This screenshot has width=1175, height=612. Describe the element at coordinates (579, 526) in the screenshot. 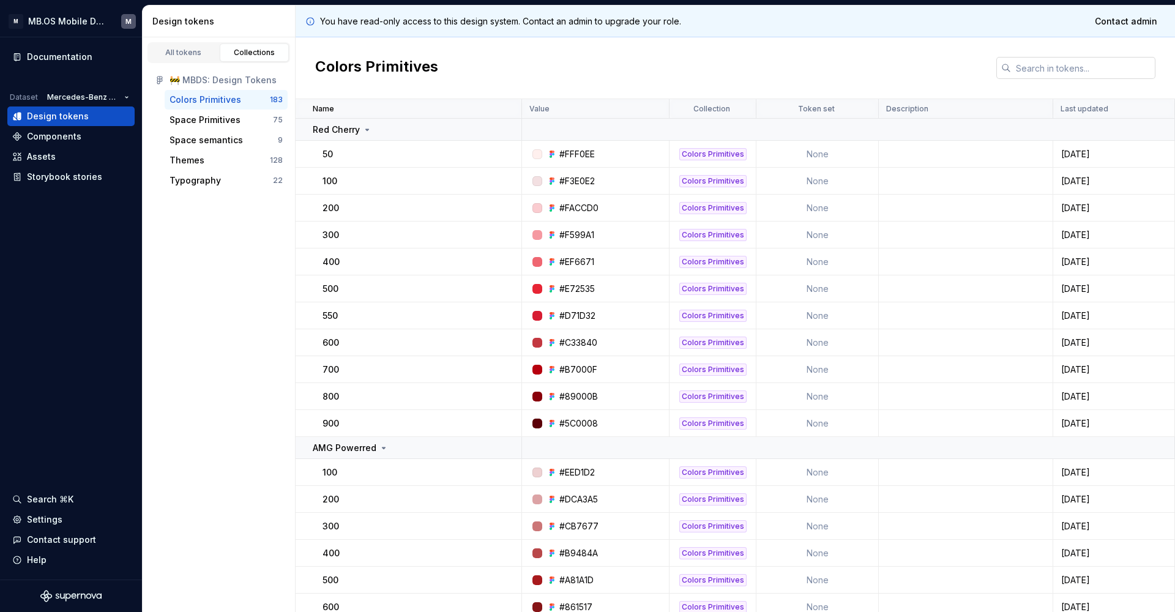

I see `div: #CB7677` at that location.